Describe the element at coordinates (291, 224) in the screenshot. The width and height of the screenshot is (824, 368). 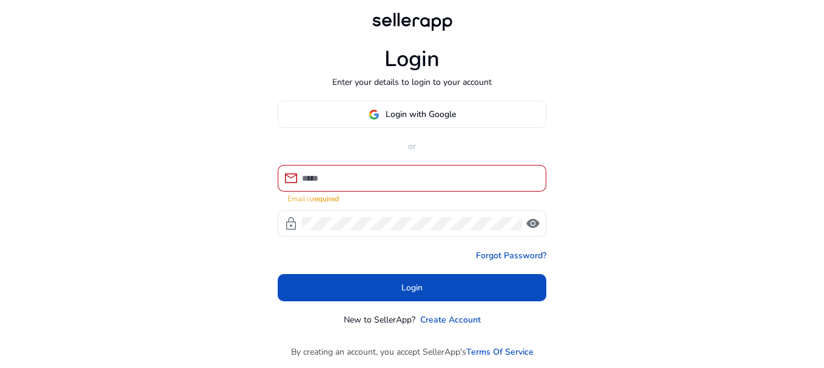
I see `span: lock` at that location.